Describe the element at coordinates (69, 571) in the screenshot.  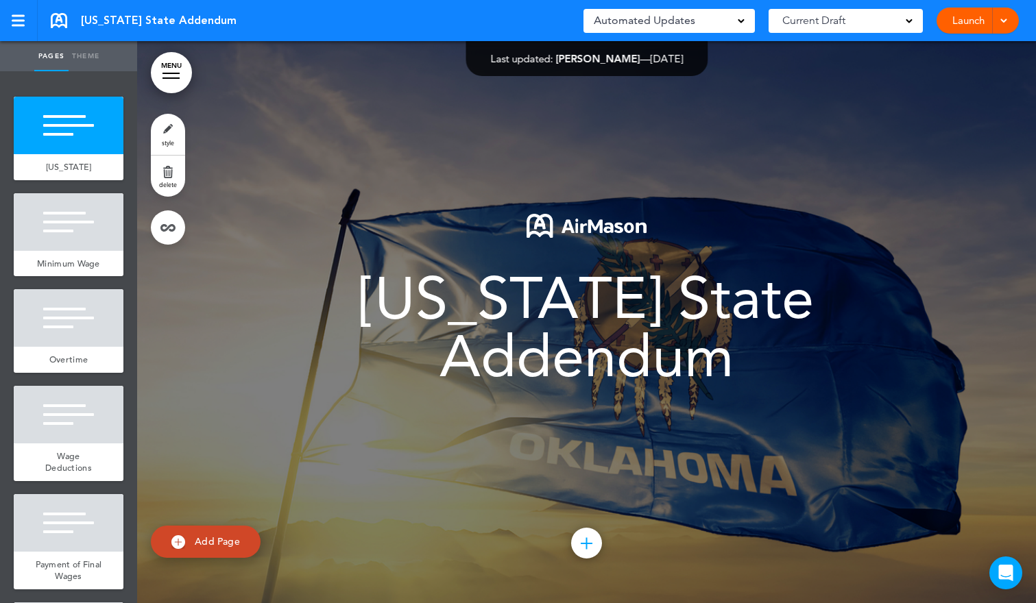
I see `span: Payment of Final Wages` at that location.